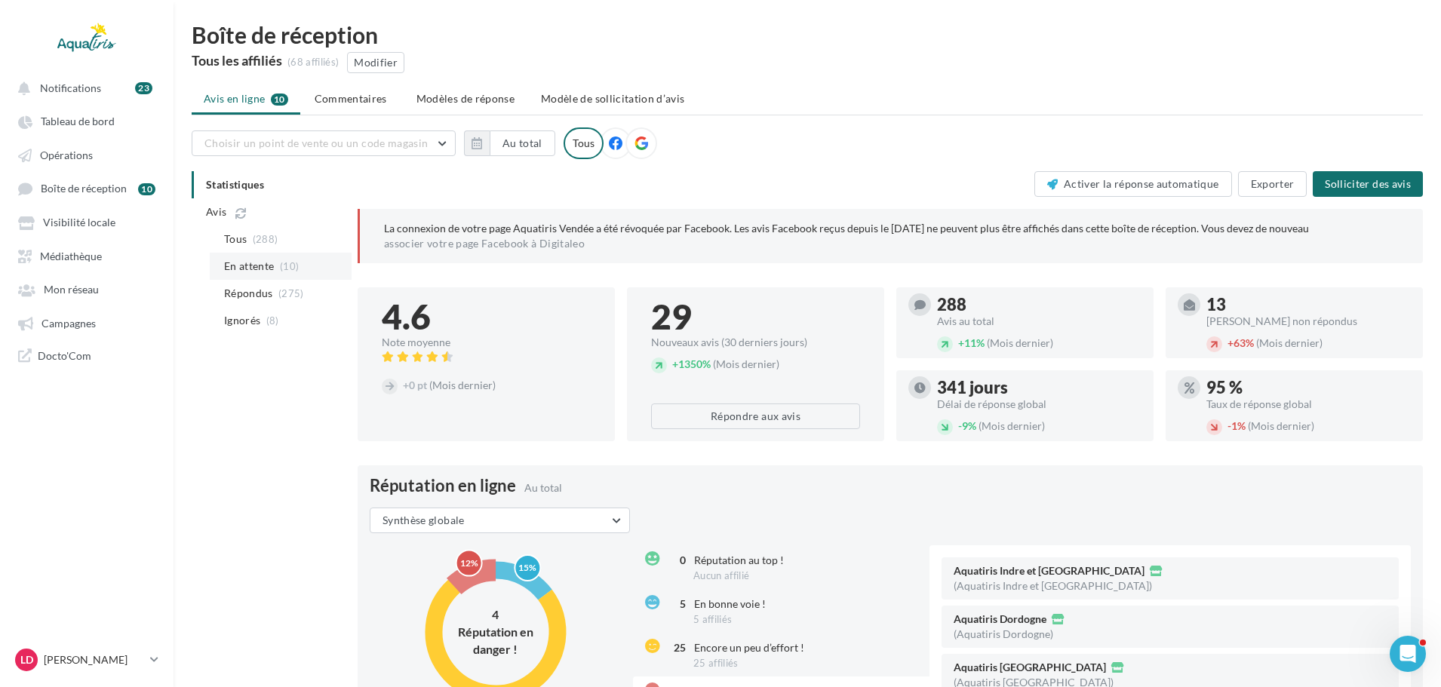 The width and height of the screenshot is (1441, 687). What do you see at coordinates (484, 244) in the screenshot?
I see `a: associer votre page Facebook à Digitaleo` at bounding box center [484, 244].